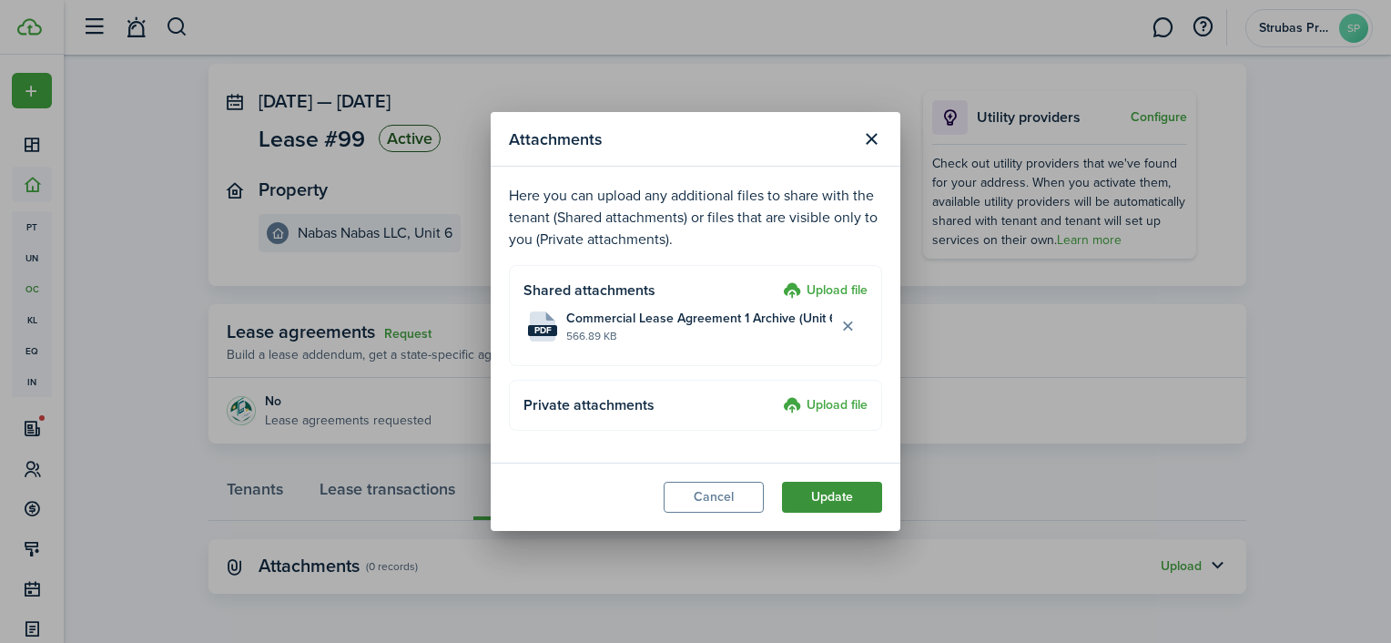 This screenshot has width=1391, height=643. What do you see at coordinates (699, 318) in the screenshot?
I see `span: Commercial Lease Agreement 1 Archive (Unit 6).pdf` at bounding box center [699, 318].